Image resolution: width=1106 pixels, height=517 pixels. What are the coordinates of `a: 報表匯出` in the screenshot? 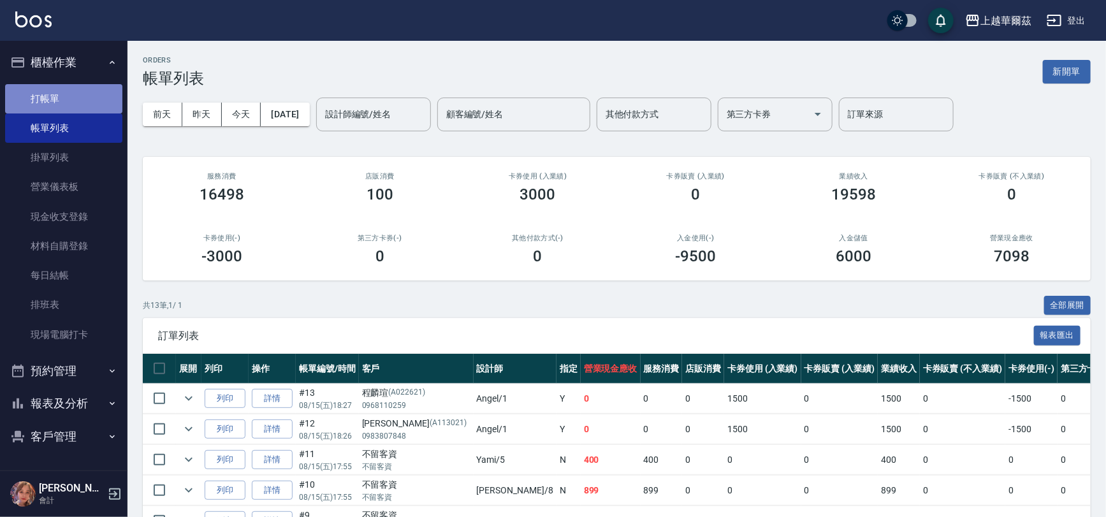 It's located at (1058, 335).